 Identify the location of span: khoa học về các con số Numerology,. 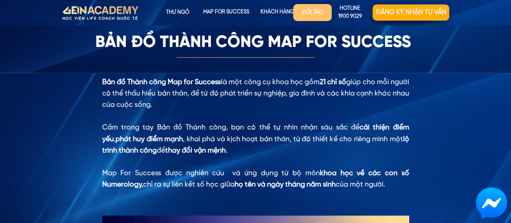
(256, 178).